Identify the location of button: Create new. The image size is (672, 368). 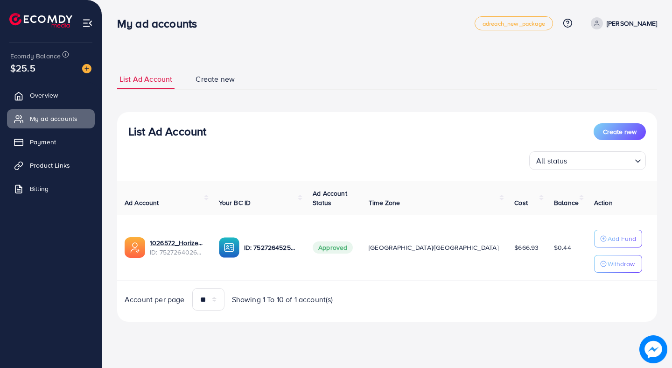
(620, 132).